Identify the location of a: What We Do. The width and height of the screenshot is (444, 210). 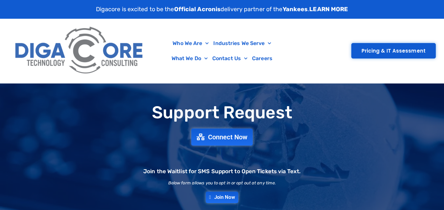
(190, 58).